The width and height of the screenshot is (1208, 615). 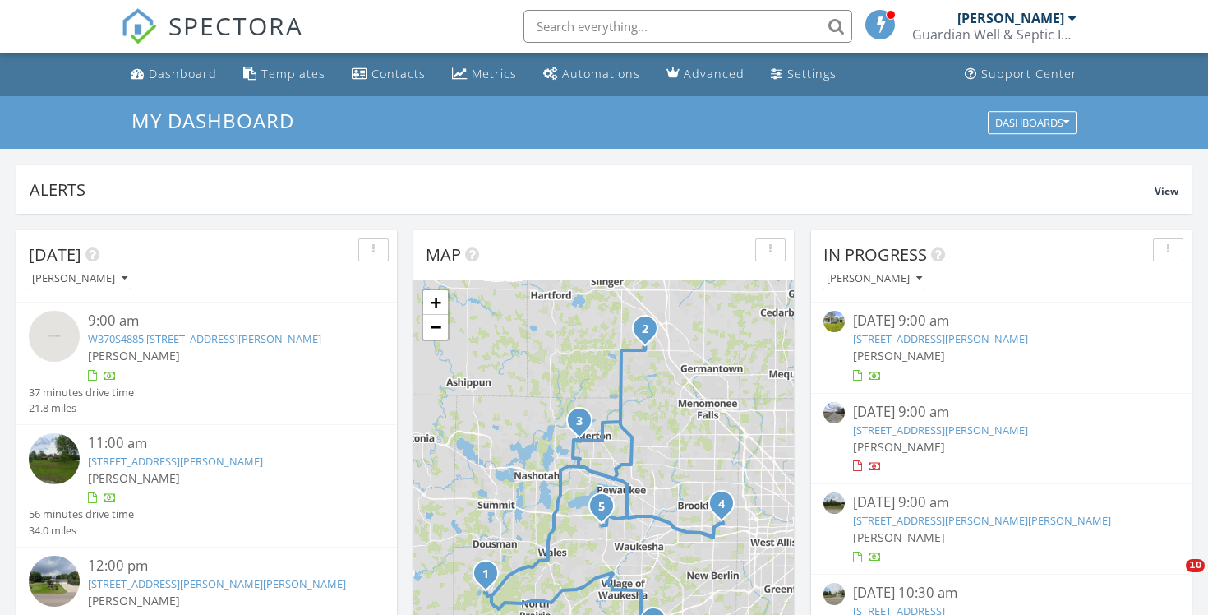 What do you see at coordinates (812, 73) in the screenshot?
I see `div: Settings` at bounding box center [812, 73].